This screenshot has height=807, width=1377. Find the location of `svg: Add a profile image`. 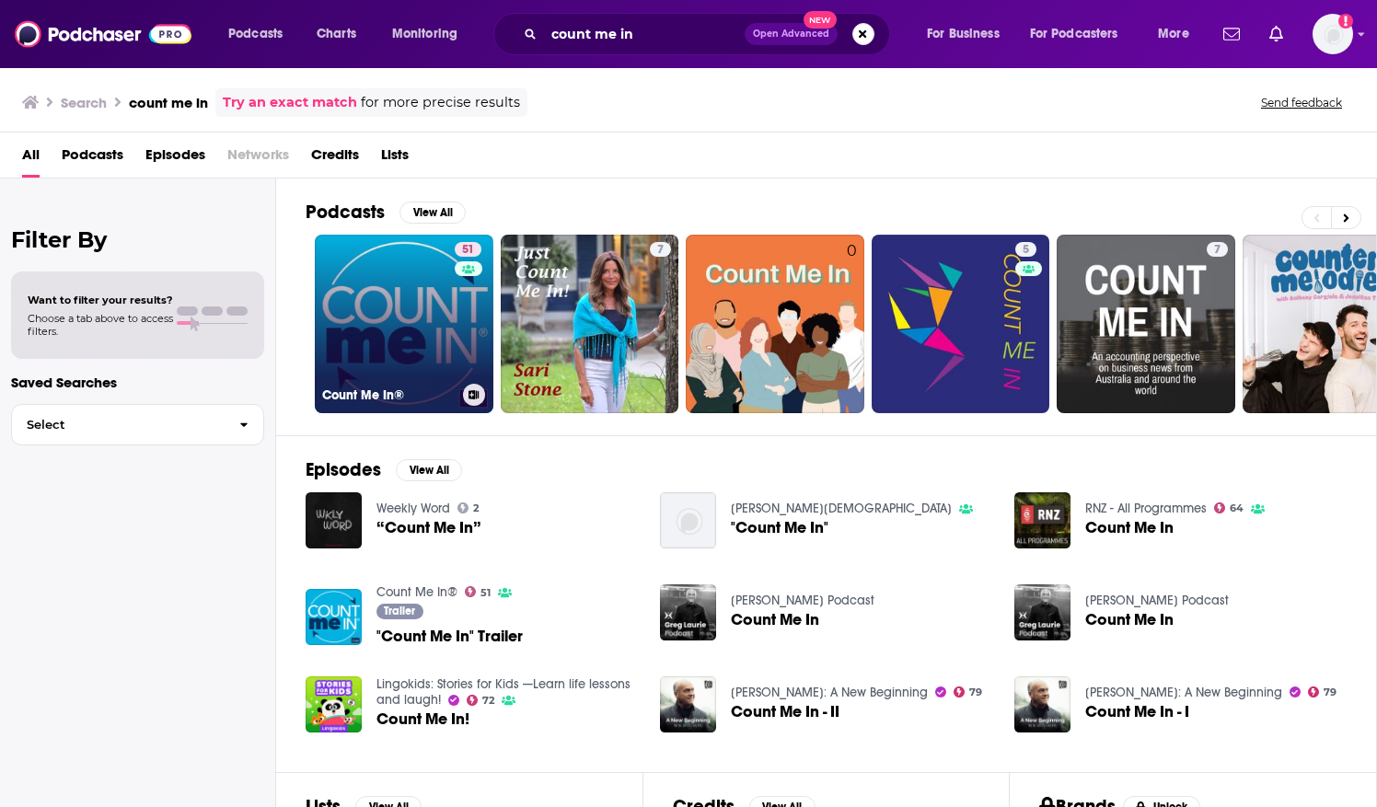

svg: Add a profile image is located at coordinates (1346, 21).